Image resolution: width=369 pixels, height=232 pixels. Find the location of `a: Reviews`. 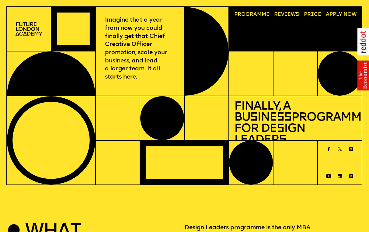

a: Reviews is located at coordinates (286, 15).